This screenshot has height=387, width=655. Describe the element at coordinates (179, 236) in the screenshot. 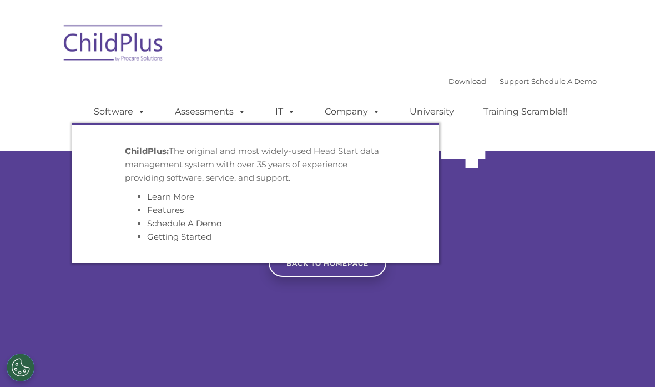

I see `a: Getting Started` at that location.